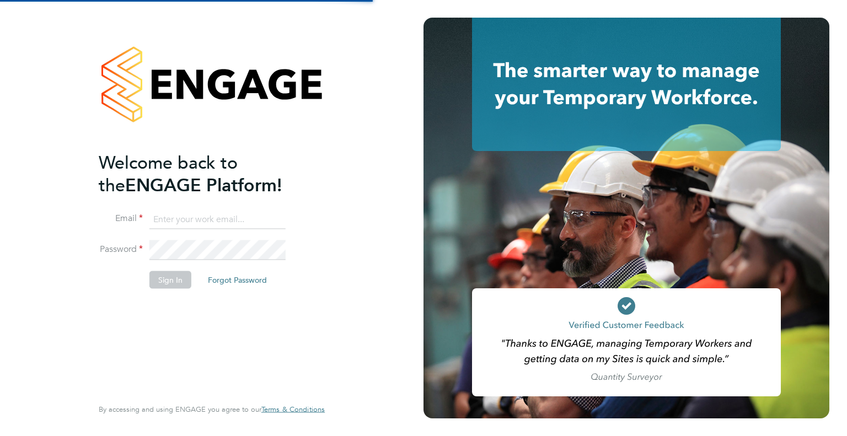 This screenshot has width=847, height=436. I want to click on span: Welcome back to the, so click(168, 174).